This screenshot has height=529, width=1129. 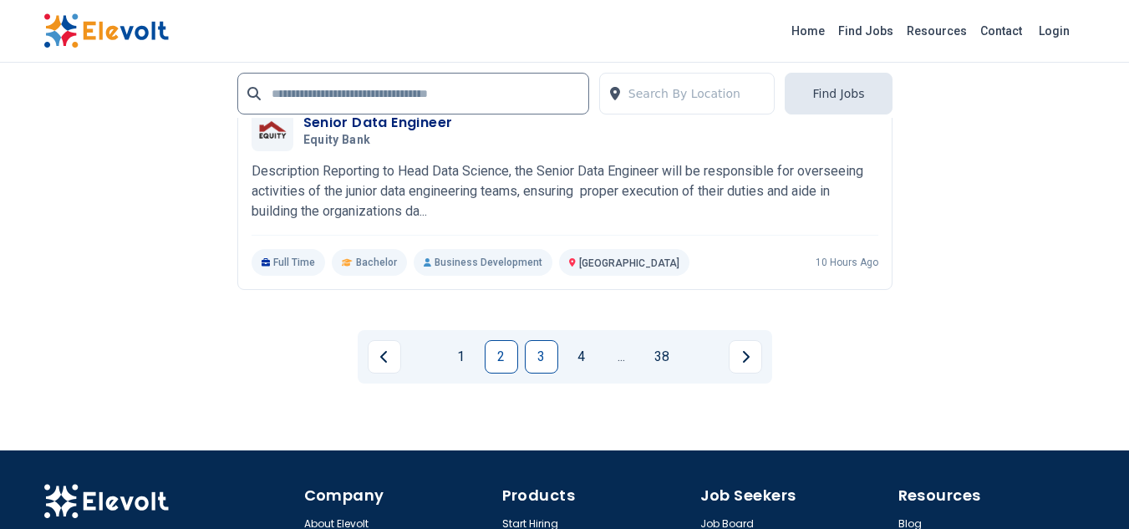 I want to click on a: Page 2 is your current page, so click(x=502, y=357).